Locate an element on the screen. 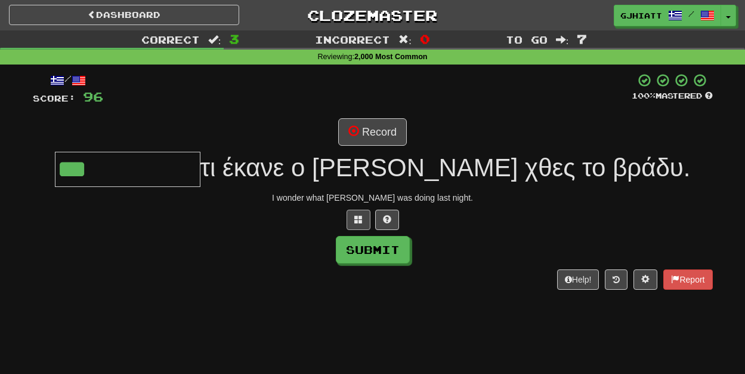 Image resolution: width=745 pixels, height=374 pixels. button: Round history (alt+y) is located at coordinates (617, 279).